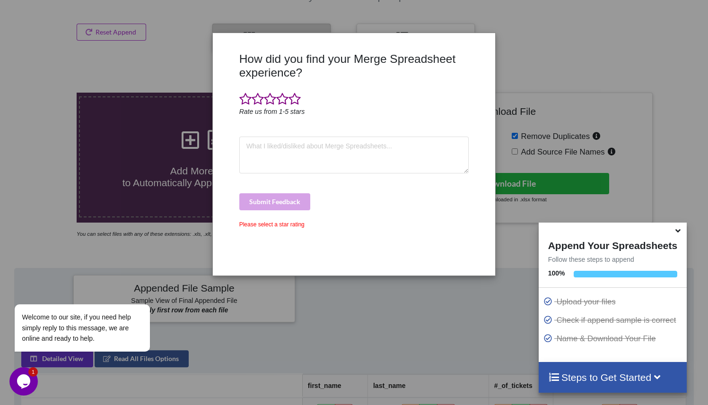 This screenshot has width=708, height=405. Describe the element at coordinates (557, 273) in the screenshot. I see `b: 100 %` at that location.